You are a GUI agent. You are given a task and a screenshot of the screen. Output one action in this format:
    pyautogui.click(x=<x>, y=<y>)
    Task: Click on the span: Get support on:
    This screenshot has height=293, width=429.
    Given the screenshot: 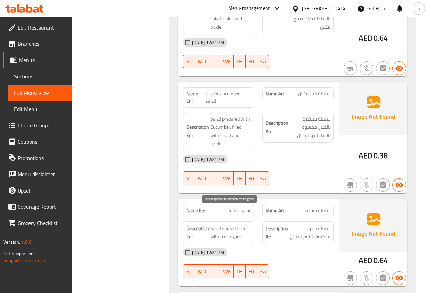 What is the action you would take?
    pyautogui.click(x=19, y=254)
    